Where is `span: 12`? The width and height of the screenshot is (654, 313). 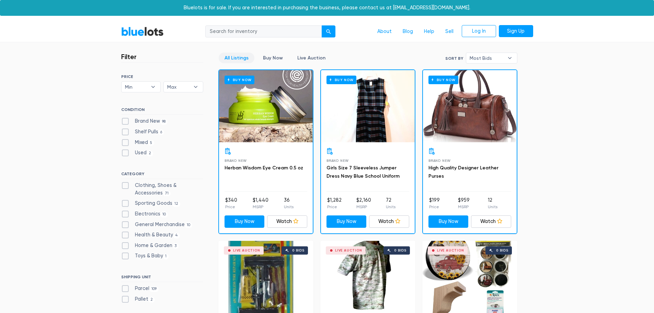 span: 12 is located at coordinates (176, 204).